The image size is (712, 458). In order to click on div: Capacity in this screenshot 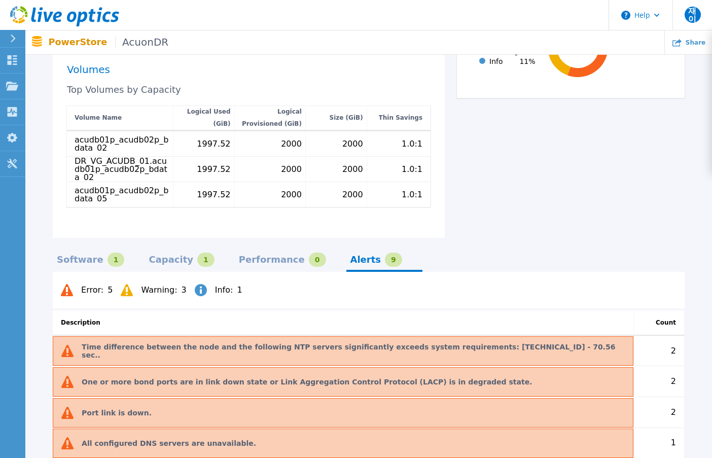, I will do `click(171, 260)`.